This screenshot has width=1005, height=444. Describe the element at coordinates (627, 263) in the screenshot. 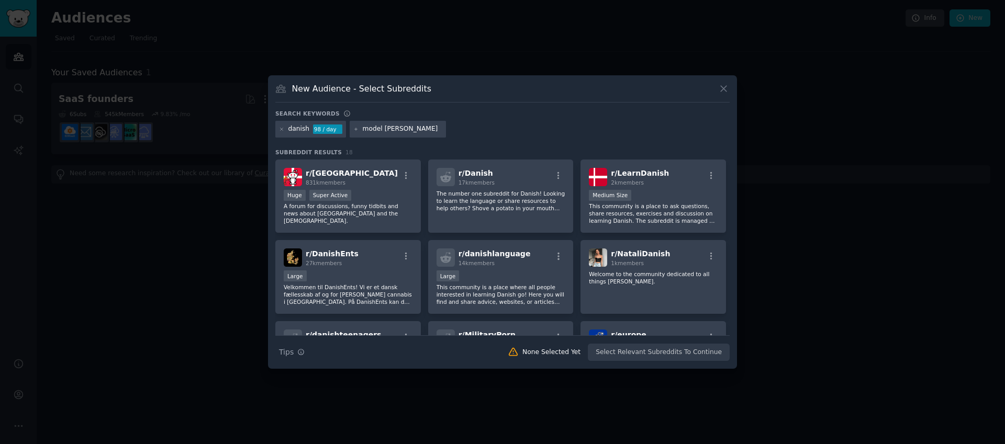

I see `span: 1k members` at that location.